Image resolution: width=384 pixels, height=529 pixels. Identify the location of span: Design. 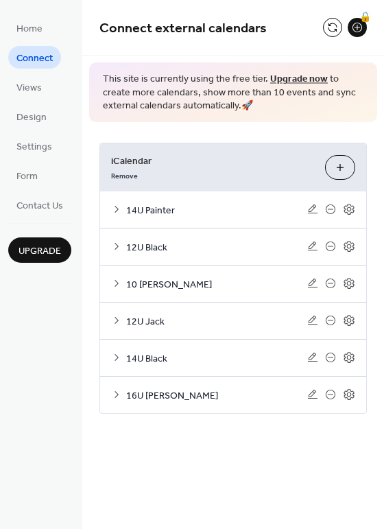
(32, 117).